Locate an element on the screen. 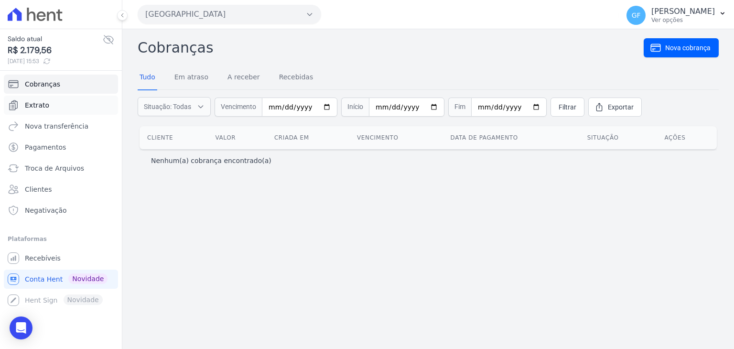  a: Pagamentos is located at coordinates (61, 147).